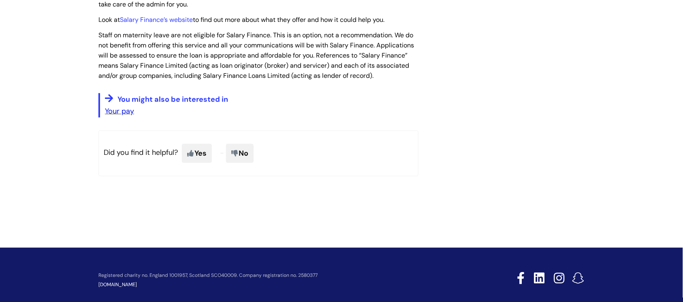 The height and width of the screenshot is (302, 683). What do you see at coordinates (173, 99) in the screenshot?
I see `span: You might also be interested in` at bounding box center [173, 99].